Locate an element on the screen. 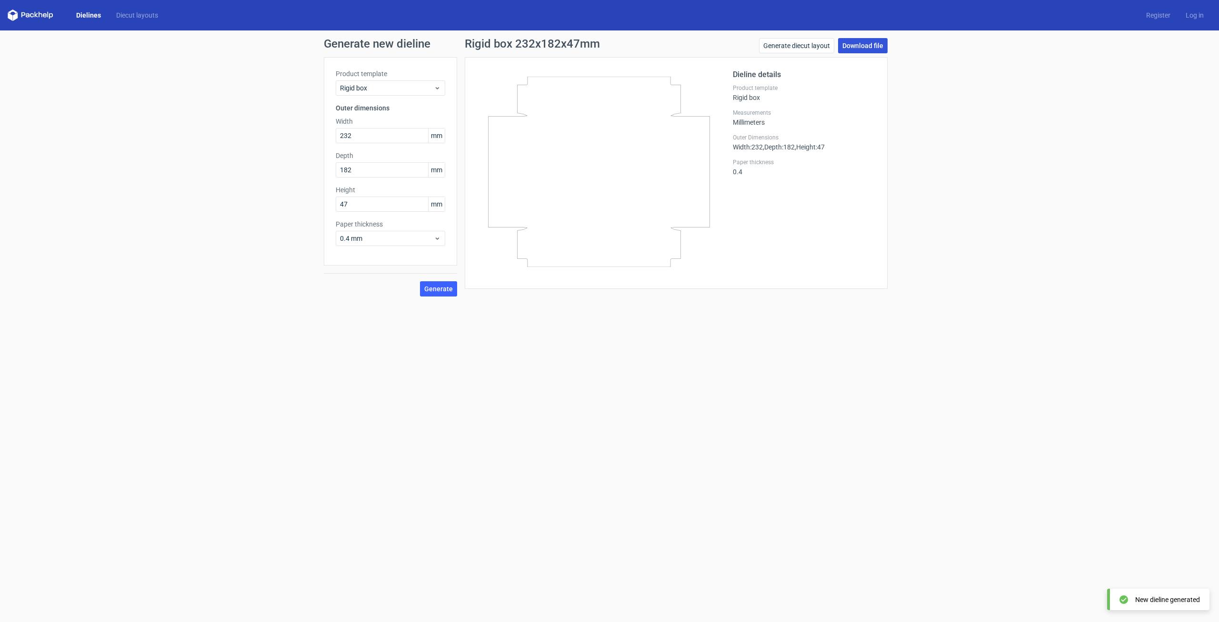 The image size is (1219, 622). a: Register is located at coordinates (1158, 15).